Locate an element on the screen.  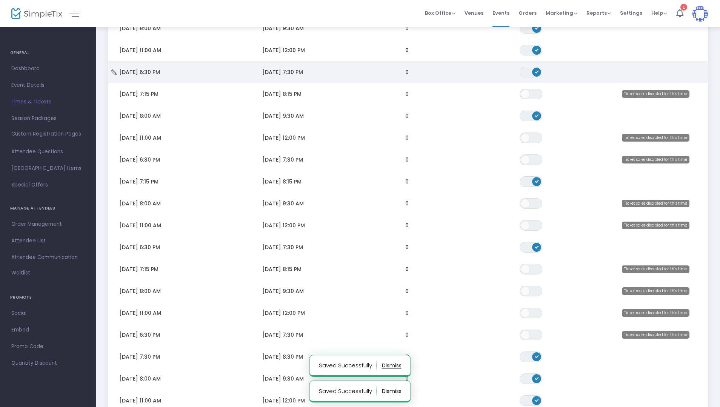
span: Box Office is located at coordinates (440, 13).